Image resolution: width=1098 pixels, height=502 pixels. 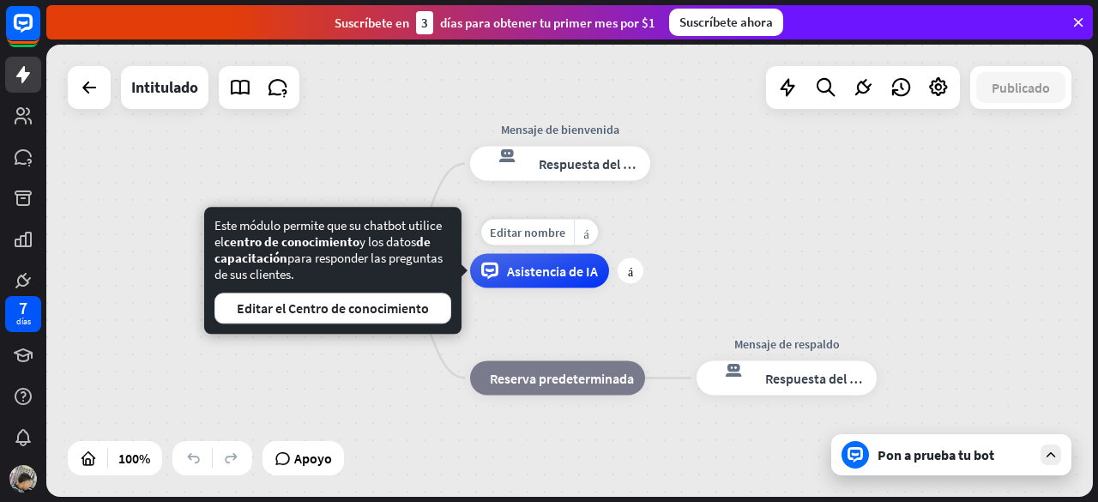 I want to click on font: 100%, so click(x=134, y=458).